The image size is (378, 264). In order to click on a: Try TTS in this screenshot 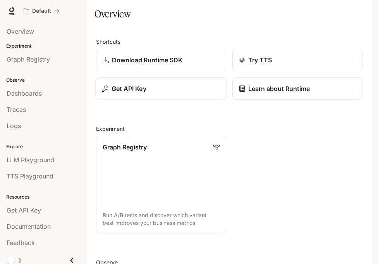, I will do `click(297, 60)`.